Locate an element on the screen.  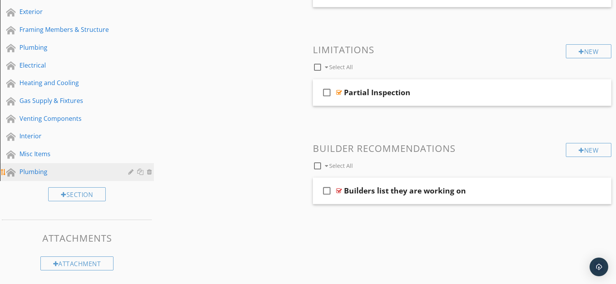
div: Builders list they are working on is located at coordinates (405, 191).